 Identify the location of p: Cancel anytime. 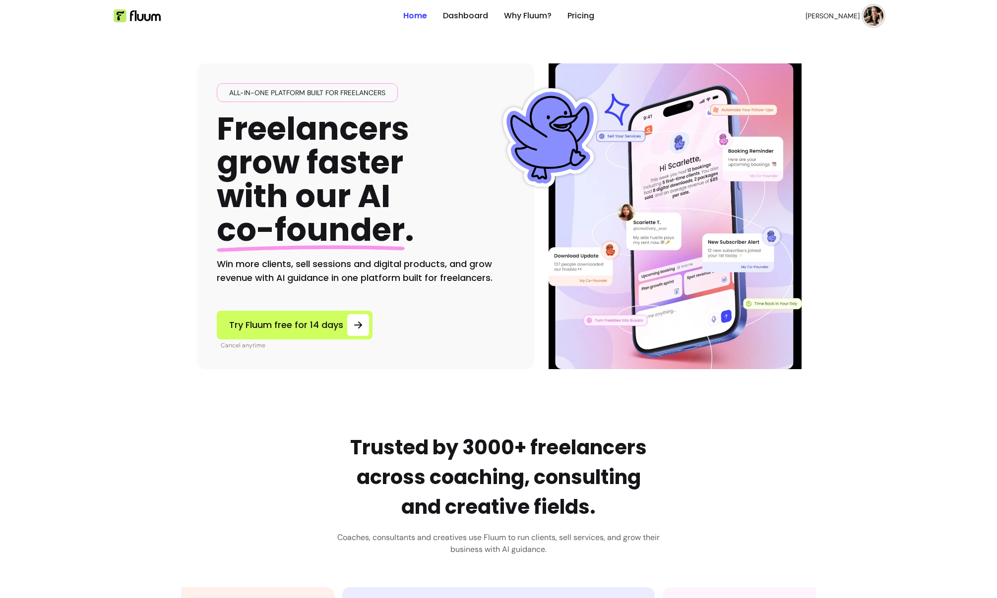
(296, 346).